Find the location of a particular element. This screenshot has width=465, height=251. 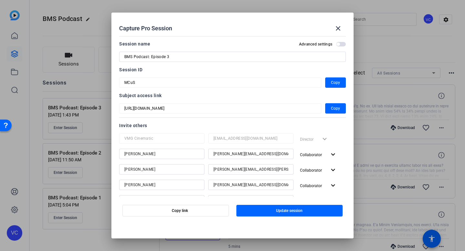

div: Invite others is located at coordinates (232, 126).